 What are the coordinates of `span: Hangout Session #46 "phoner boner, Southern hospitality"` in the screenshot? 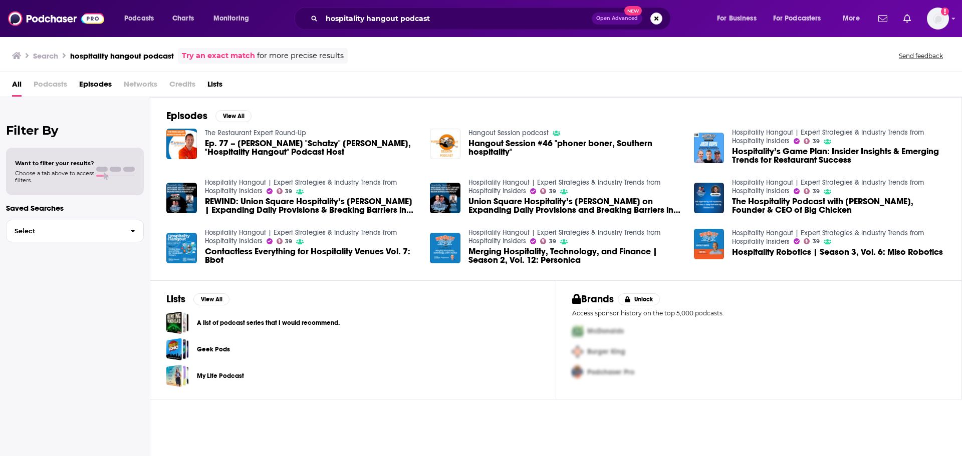 It's located at (575, 148).